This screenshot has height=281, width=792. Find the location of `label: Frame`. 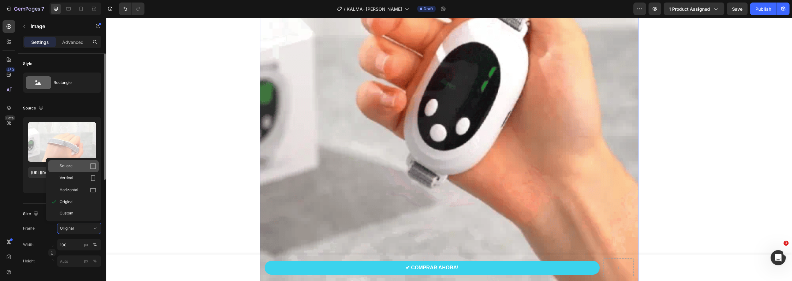

label: Frame is located at coordinates (29, 228).